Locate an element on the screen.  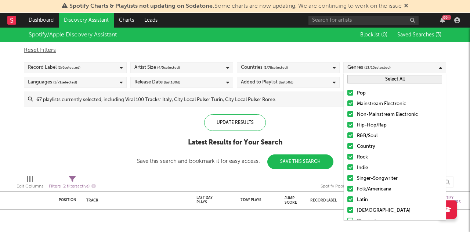
div: Release Date is located at coordinates (157, 82).